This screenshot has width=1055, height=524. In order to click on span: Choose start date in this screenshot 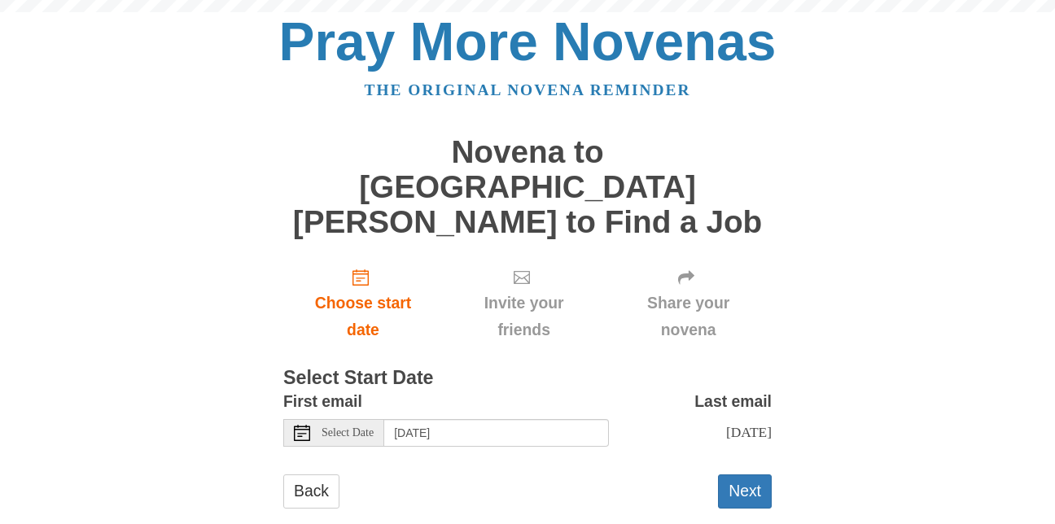, I will do `click(363, 317)`.